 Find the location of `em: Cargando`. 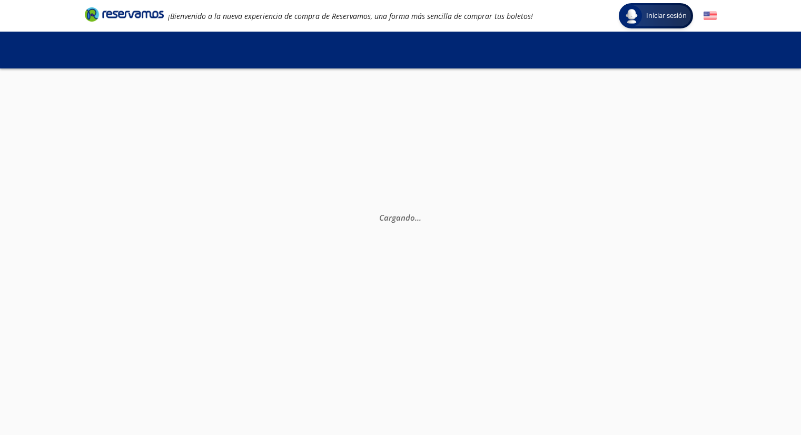

em: Cargando is located at coordinates (400, 218).